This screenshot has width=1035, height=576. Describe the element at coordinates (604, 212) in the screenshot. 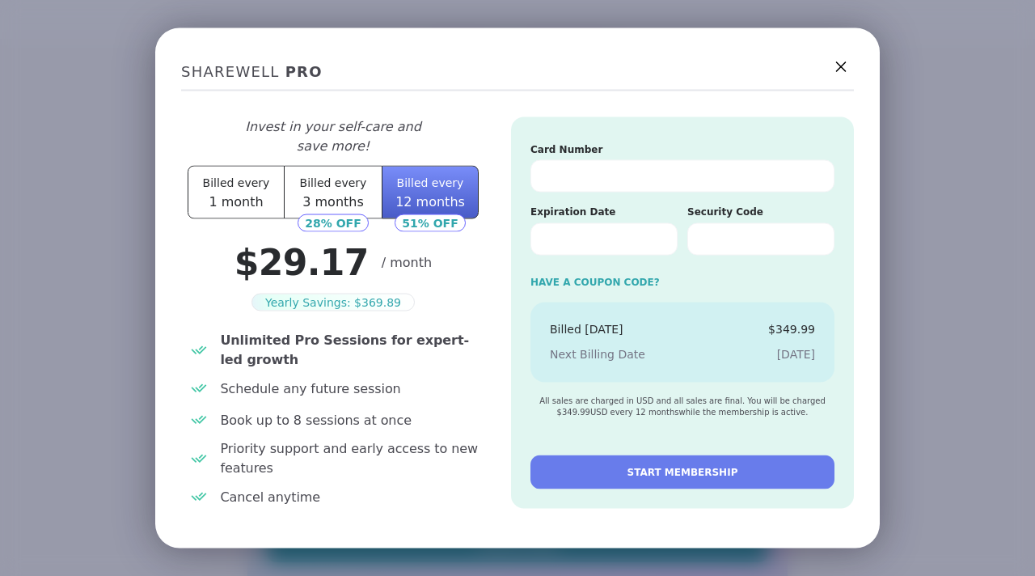

I see `h5: Expiration Date` at that location.